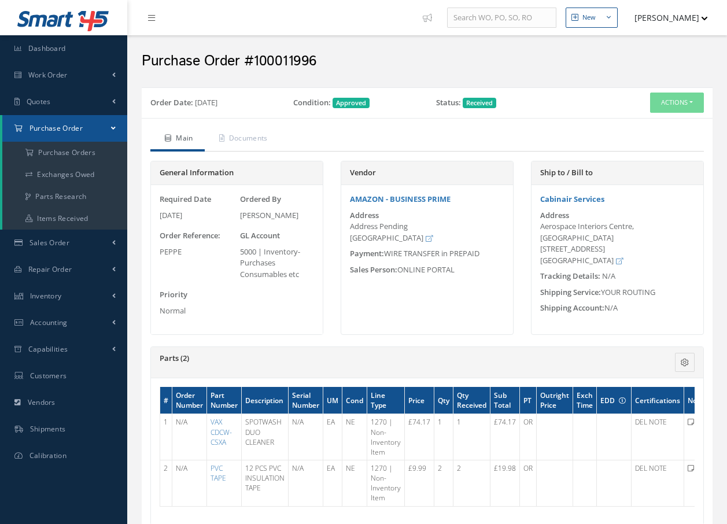  What do you see at coordinates (555, 400) in the screenshot?
I see `th: Outright Price` at bounding box center [555, 400].